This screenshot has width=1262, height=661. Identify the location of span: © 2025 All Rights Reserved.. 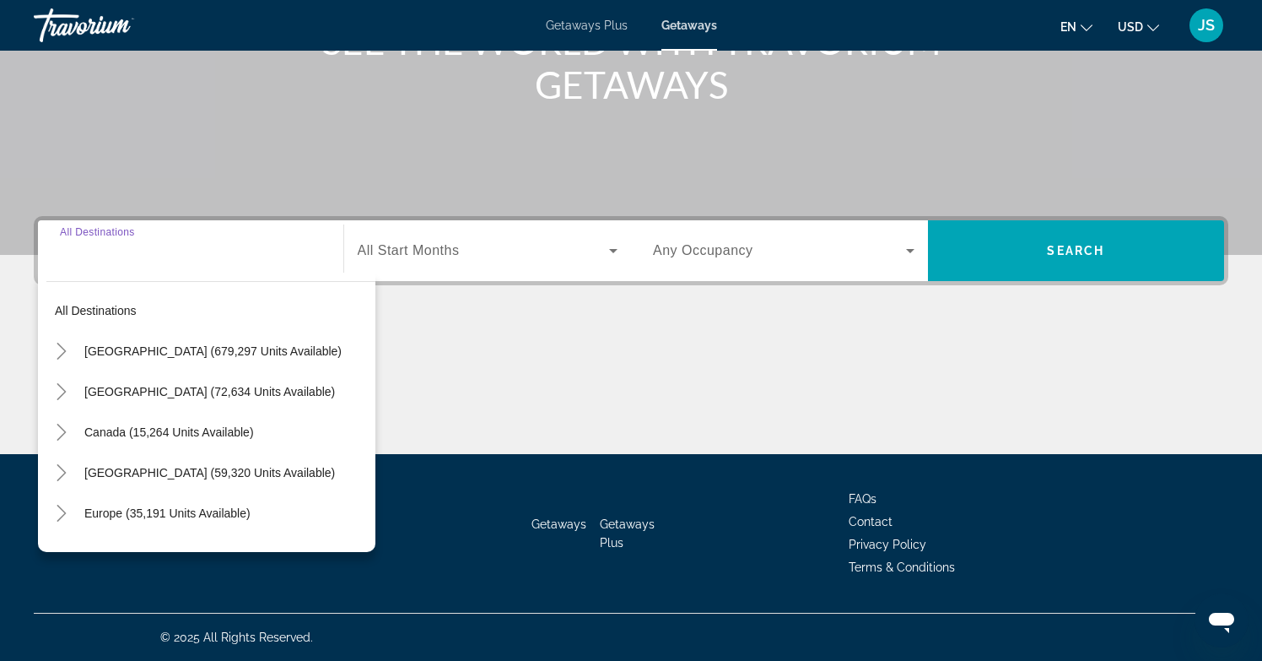
(236, 637).